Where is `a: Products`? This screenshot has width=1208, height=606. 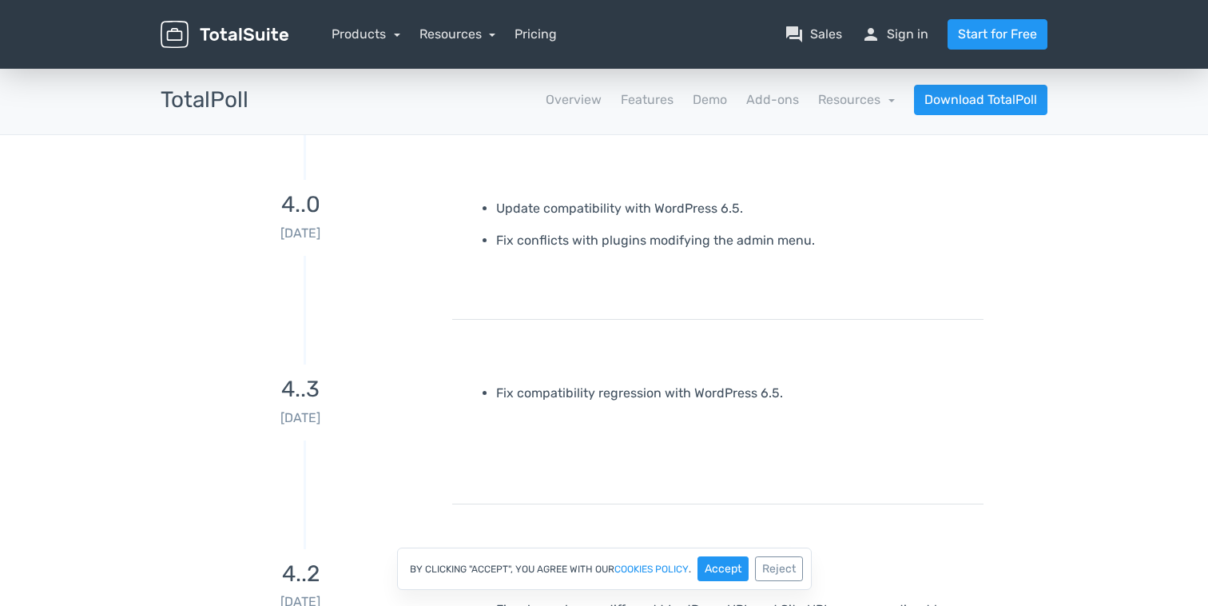 a: Products is located at coordinates (366, 34).